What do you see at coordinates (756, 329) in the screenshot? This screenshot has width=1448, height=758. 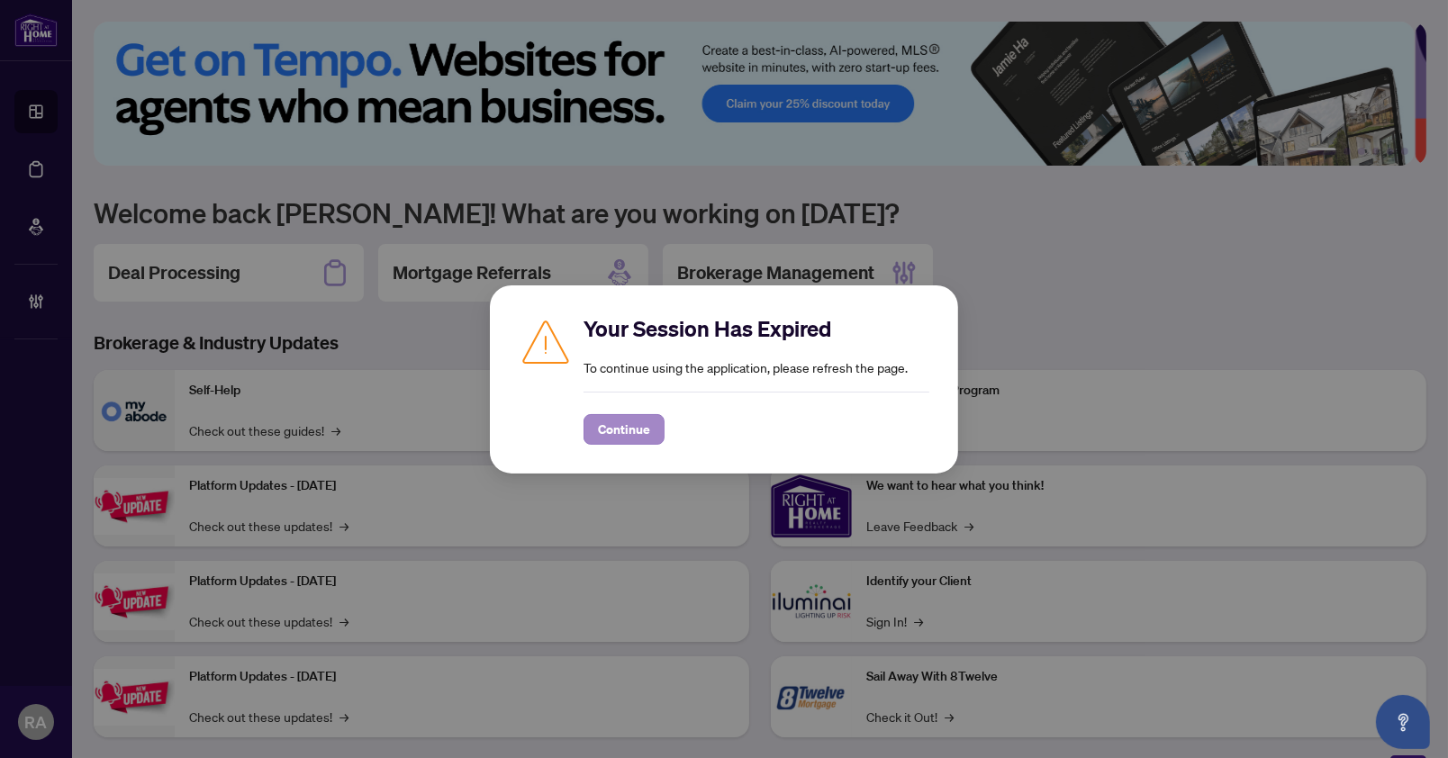 I see `h2: Your Session Has Expired` at bounding box center [756, 329].